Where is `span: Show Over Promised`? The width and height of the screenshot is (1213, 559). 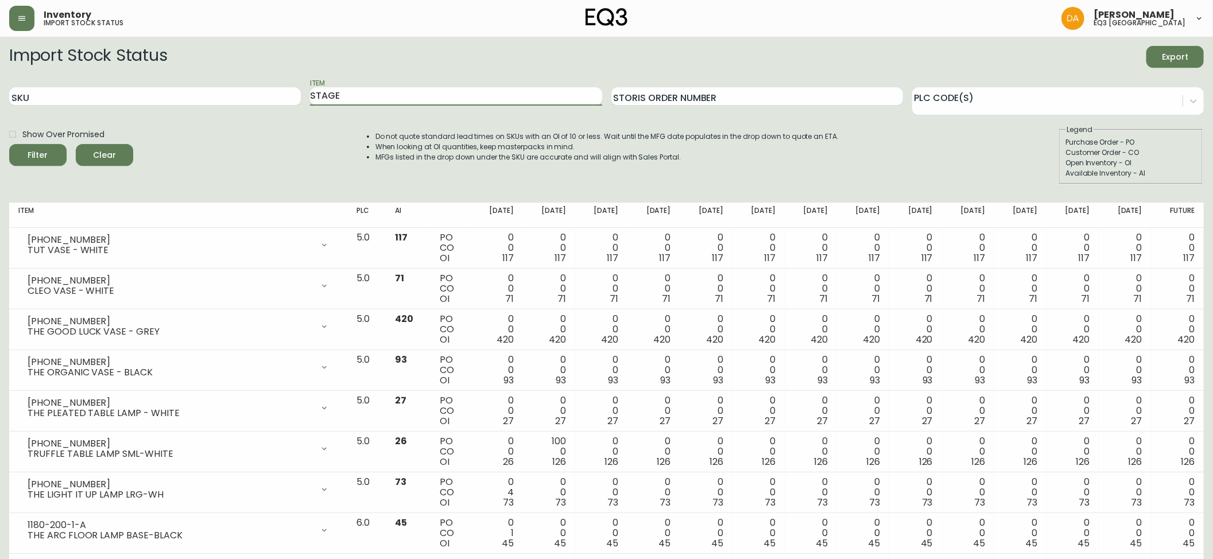
span: Show Over Promised is located at coordinates (63, 134).